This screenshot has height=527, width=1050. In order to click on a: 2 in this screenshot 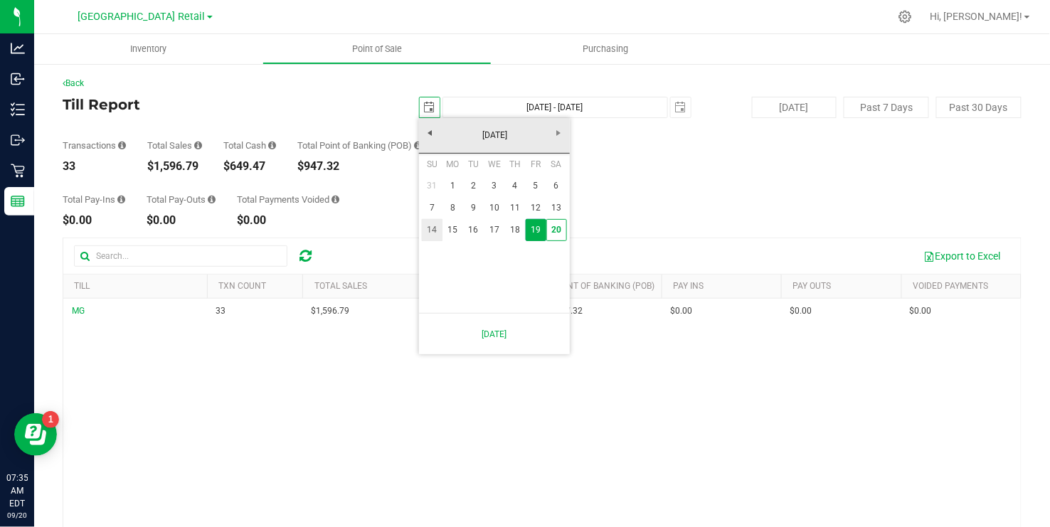, I will do `click(473, 186)`.